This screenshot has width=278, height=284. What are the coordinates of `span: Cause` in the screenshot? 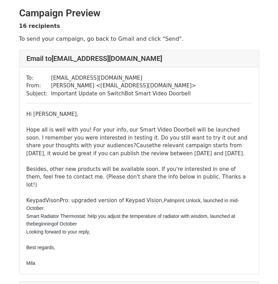 It's located at (144, 145).